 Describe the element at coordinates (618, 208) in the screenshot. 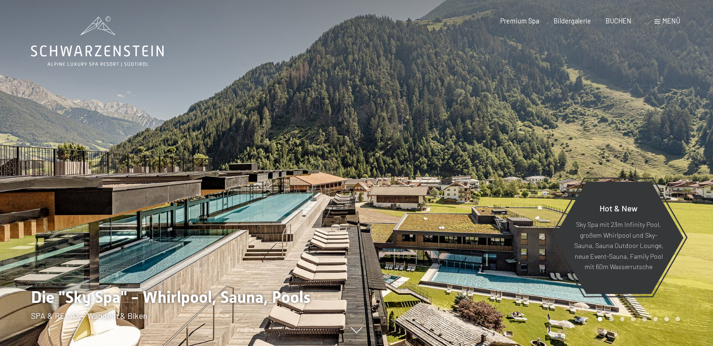

I see `span: Hot & New` at that location.